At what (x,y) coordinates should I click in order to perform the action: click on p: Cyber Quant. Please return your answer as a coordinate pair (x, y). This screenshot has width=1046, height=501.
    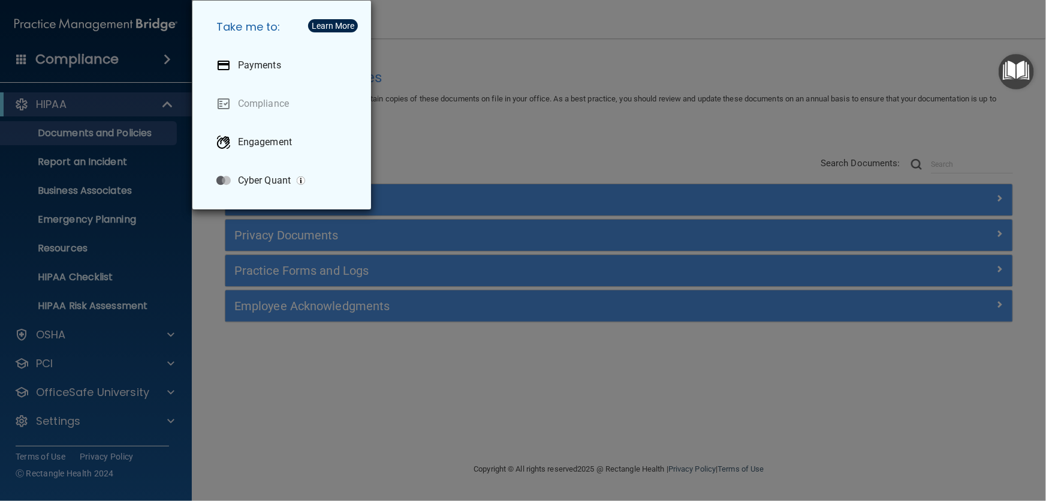
    Looking at the image, I should click on (264, 180).